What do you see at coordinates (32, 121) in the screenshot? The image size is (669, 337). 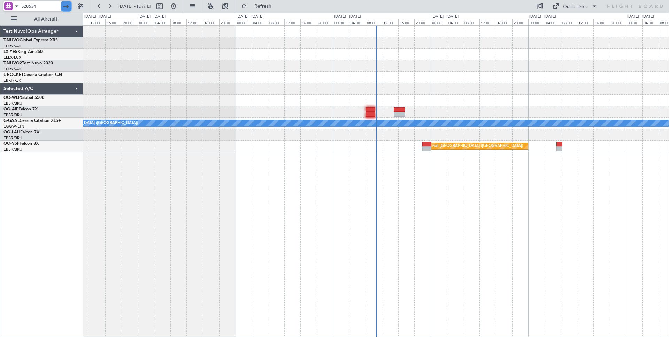 I see `a: G-GAALCessna Citation XLS+` at bounding box center [32, 121].